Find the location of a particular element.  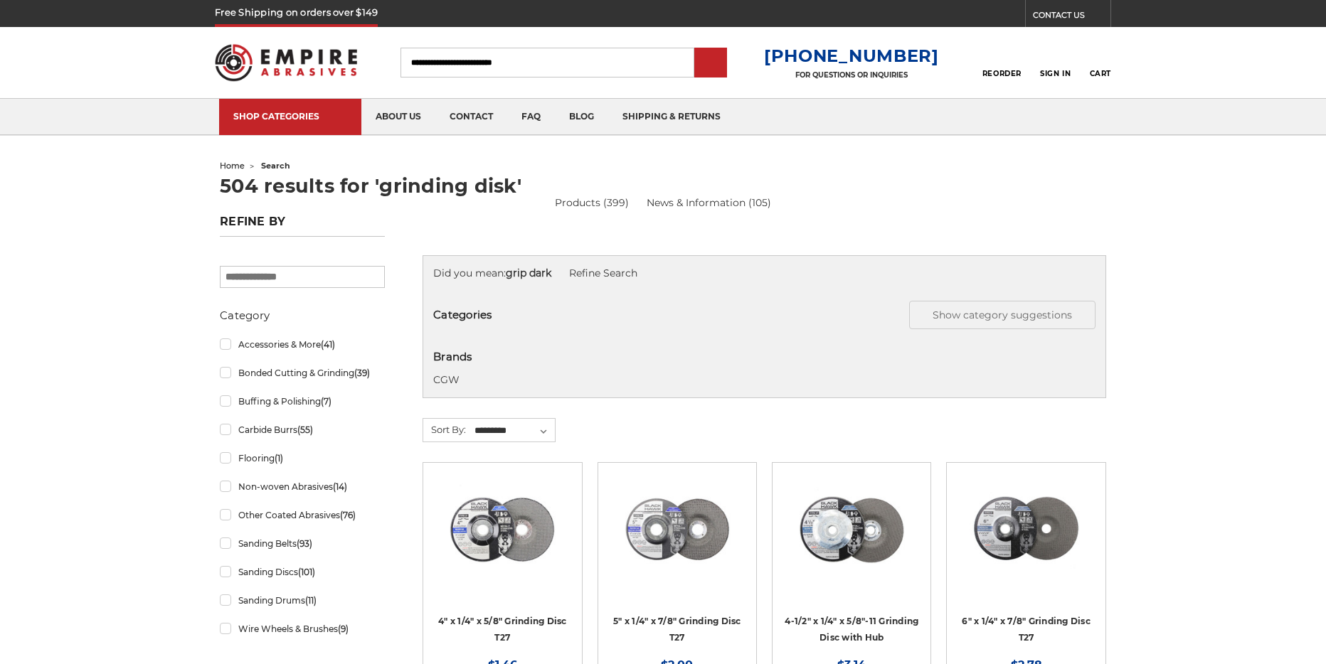

span: (9) is located at coordinates (343, 629).